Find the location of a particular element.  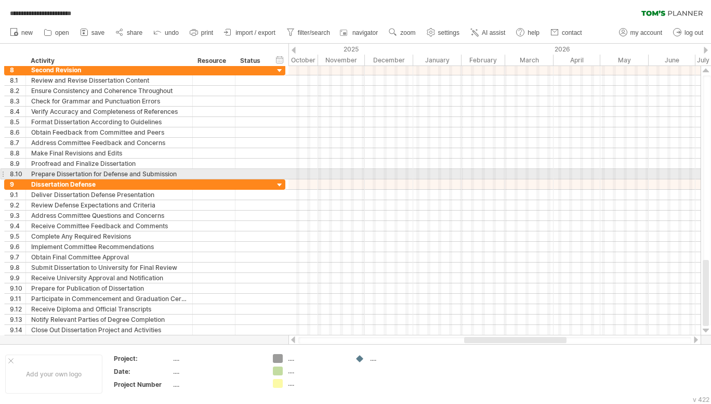

div: February 2026 is located at coordinates (483, 60).